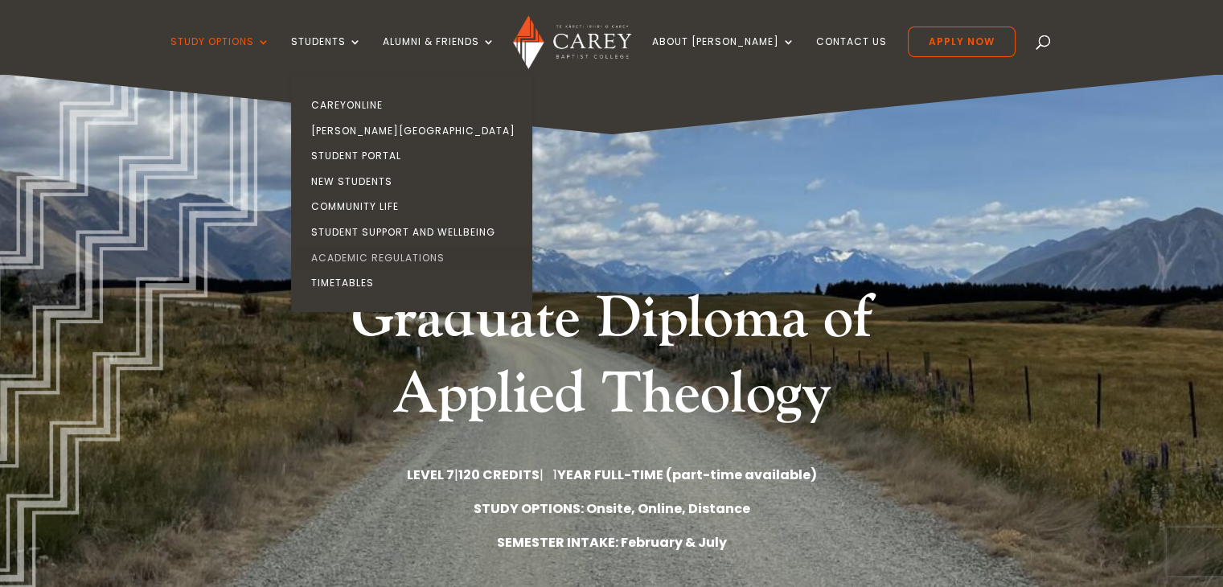 This screenshot has width=1223, height=587. I want to click on a: Students, so click(326, 55).